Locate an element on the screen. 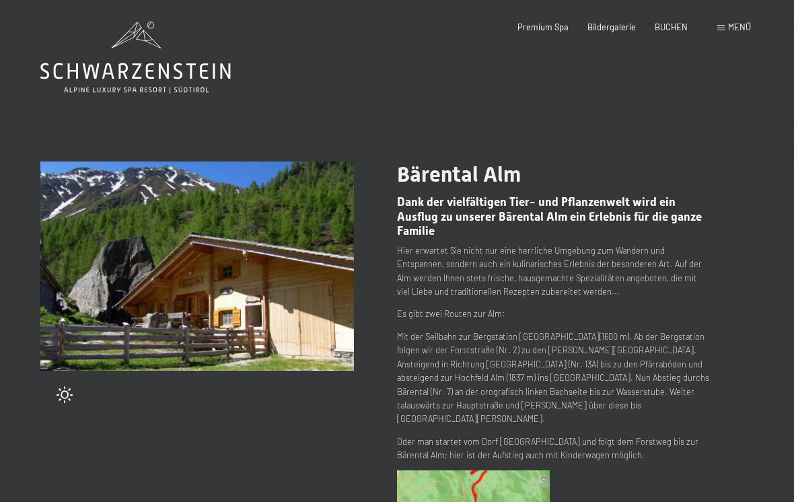 The width and height of the screenshot is (794, 502). span: Bärental Alm is located at coordinates (459, 174).